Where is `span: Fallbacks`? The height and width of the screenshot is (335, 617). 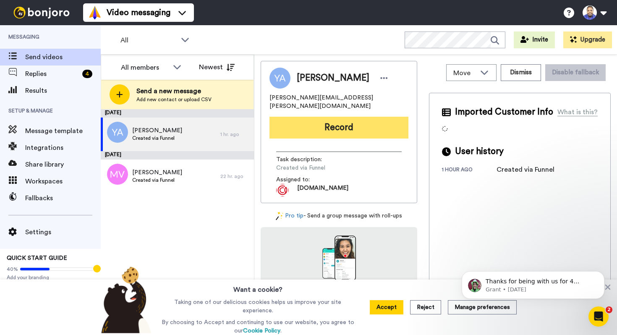
span: Fallbacks is located at coordinates (63, 198).